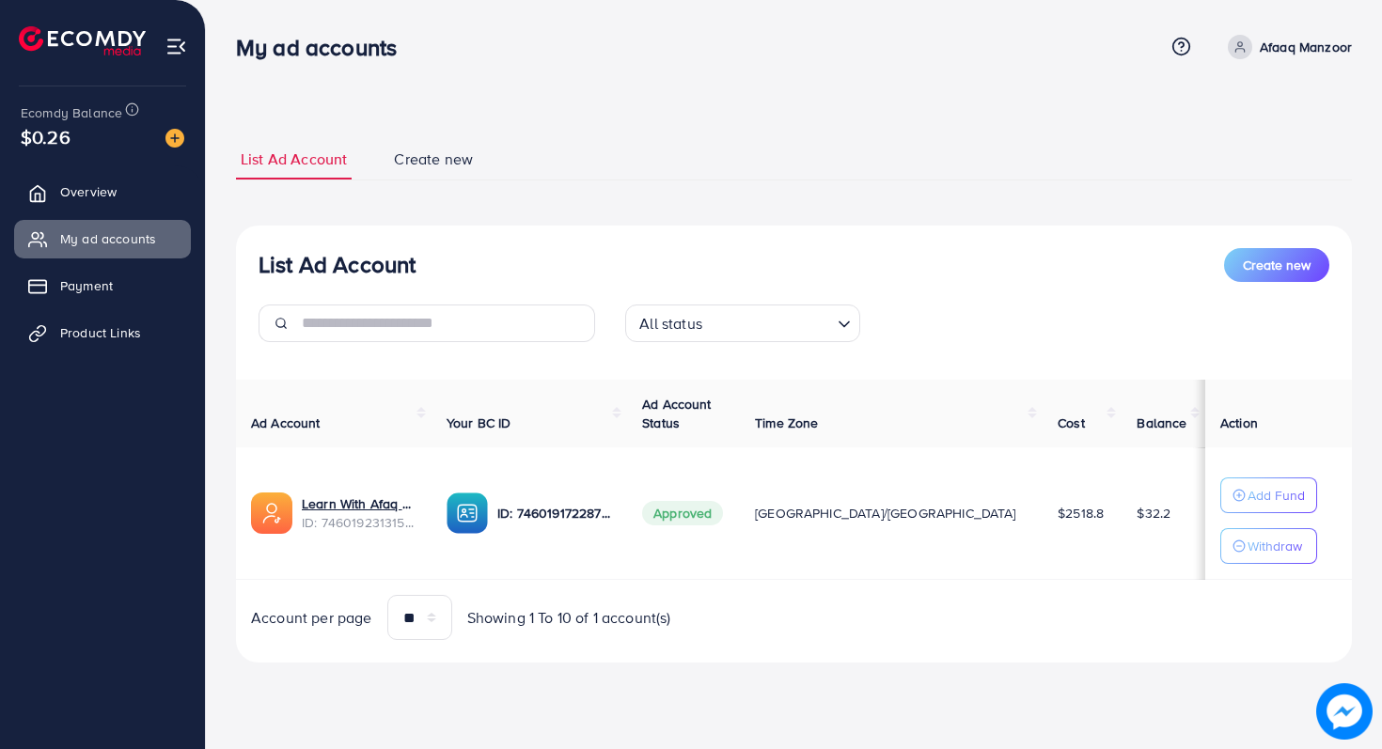  I want to click on span: Account per page, so click(311, 617).